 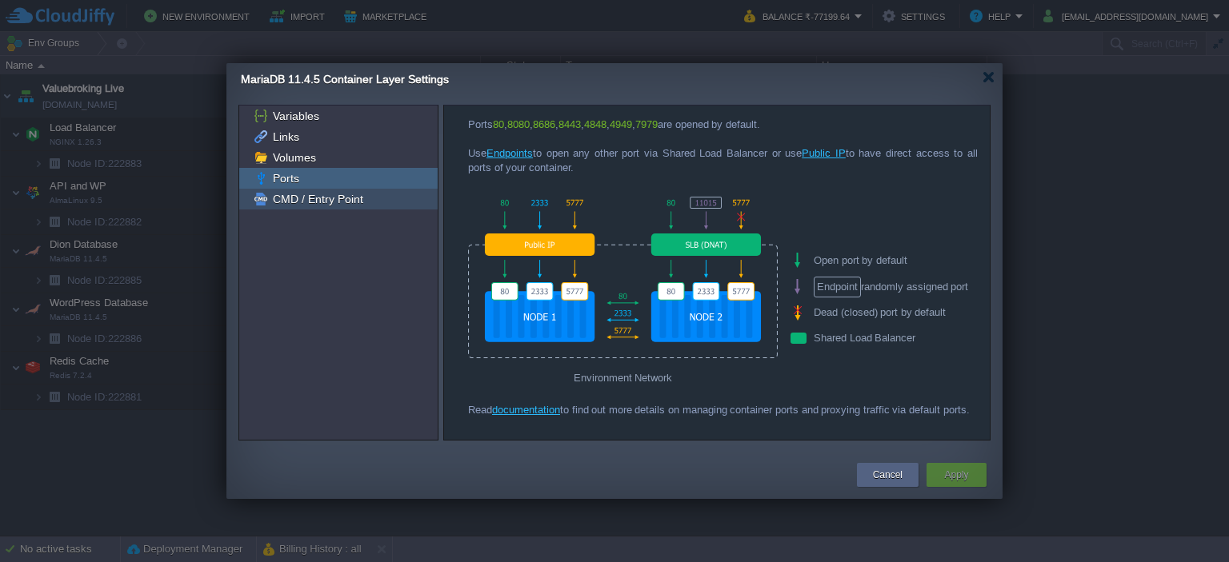 I want to click on div: Open port by default, so click(x=895, y=260).